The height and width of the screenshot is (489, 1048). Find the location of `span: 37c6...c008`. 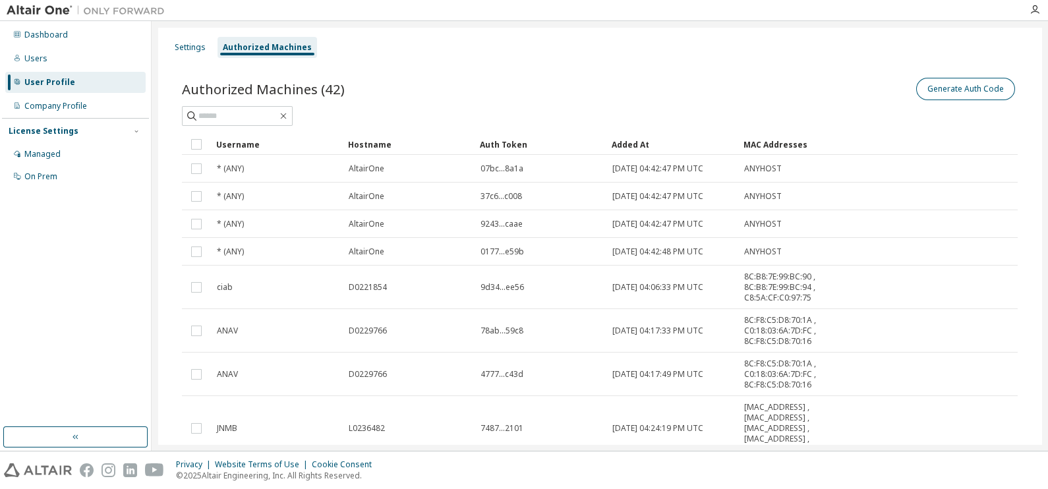

span: 37c6...c008 is located at coordinates (501, 196).